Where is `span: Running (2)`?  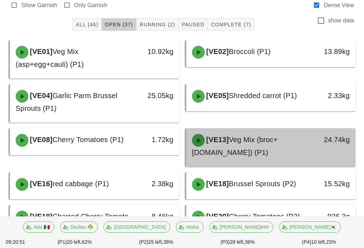 span: Running (2) is located at coordinates (157, 24).